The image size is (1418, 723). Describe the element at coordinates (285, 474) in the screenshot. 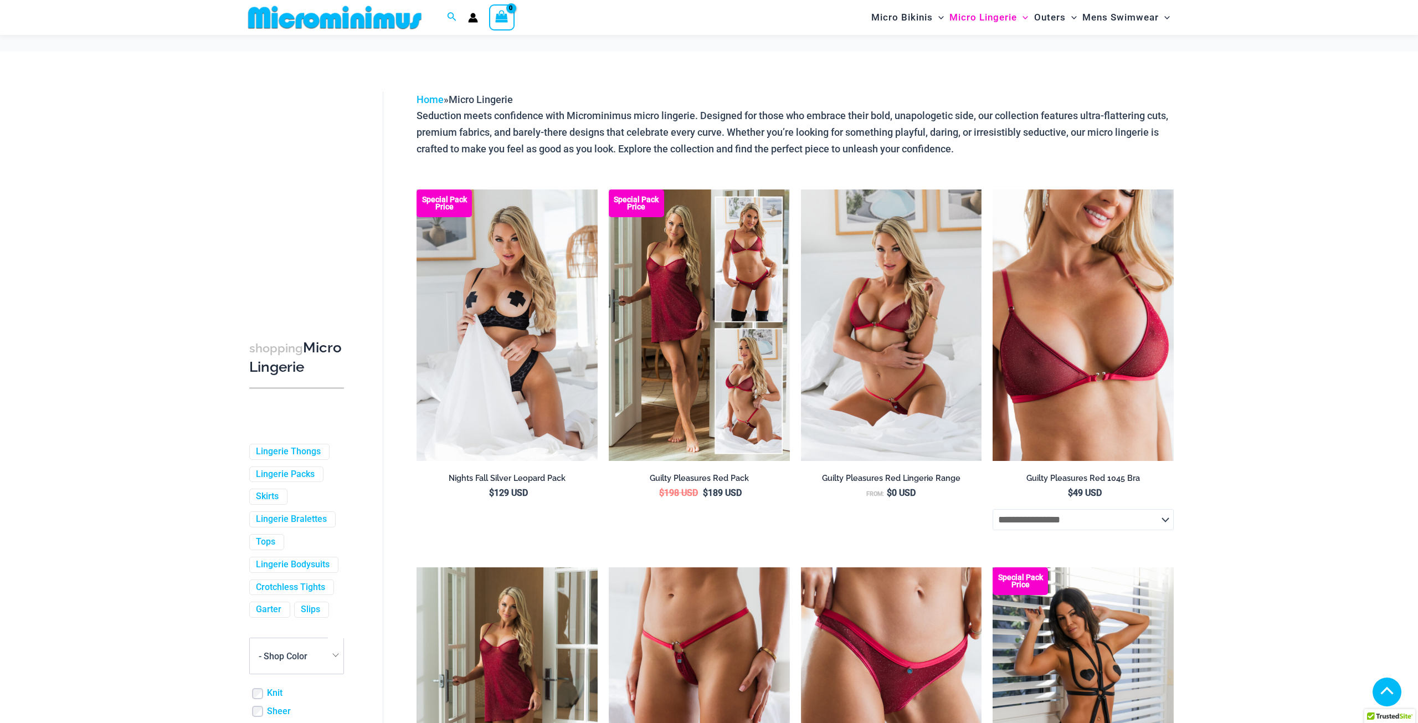

I see `a: Lingerie Packs` at that location.